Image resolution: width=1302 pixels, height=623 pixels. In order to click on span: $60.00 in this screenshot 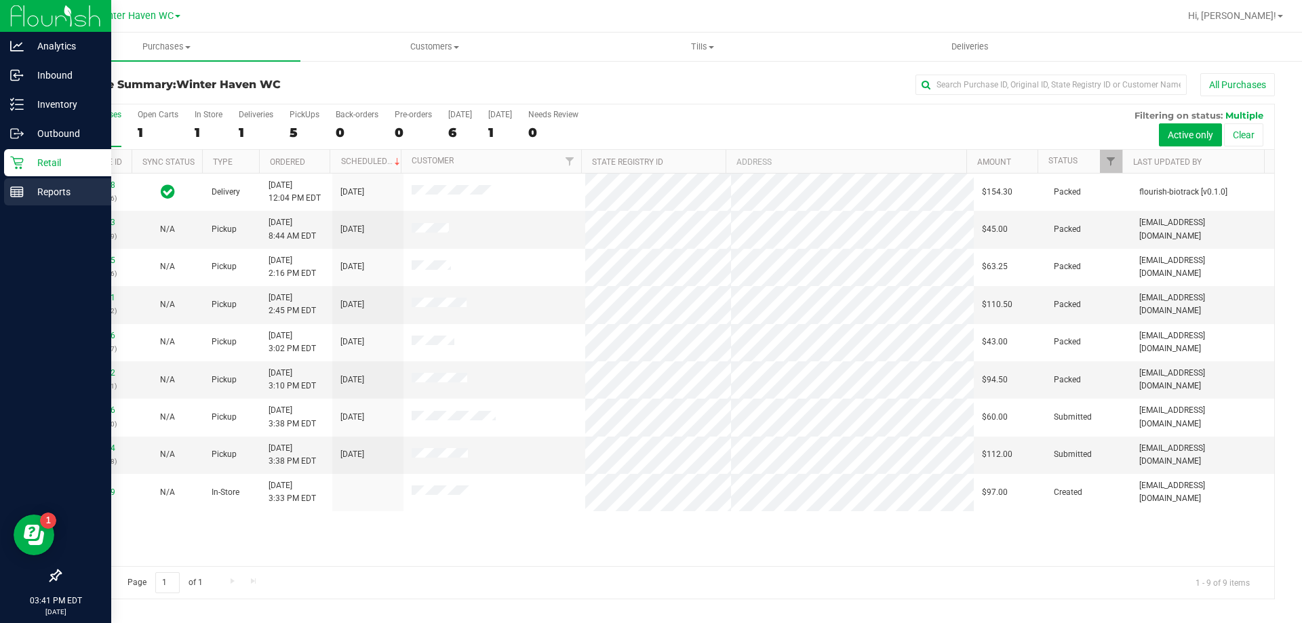, I will do `click(995, 417)`.